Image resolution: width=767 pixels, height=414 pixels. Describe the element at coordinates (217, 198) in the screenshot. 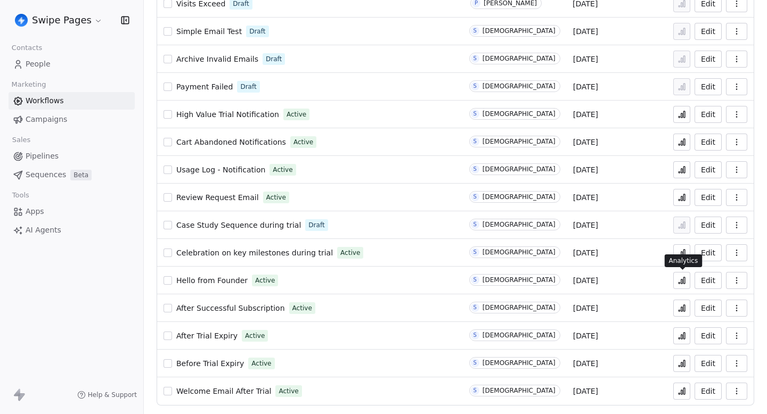

I see `span: Review Request Email` at that location.